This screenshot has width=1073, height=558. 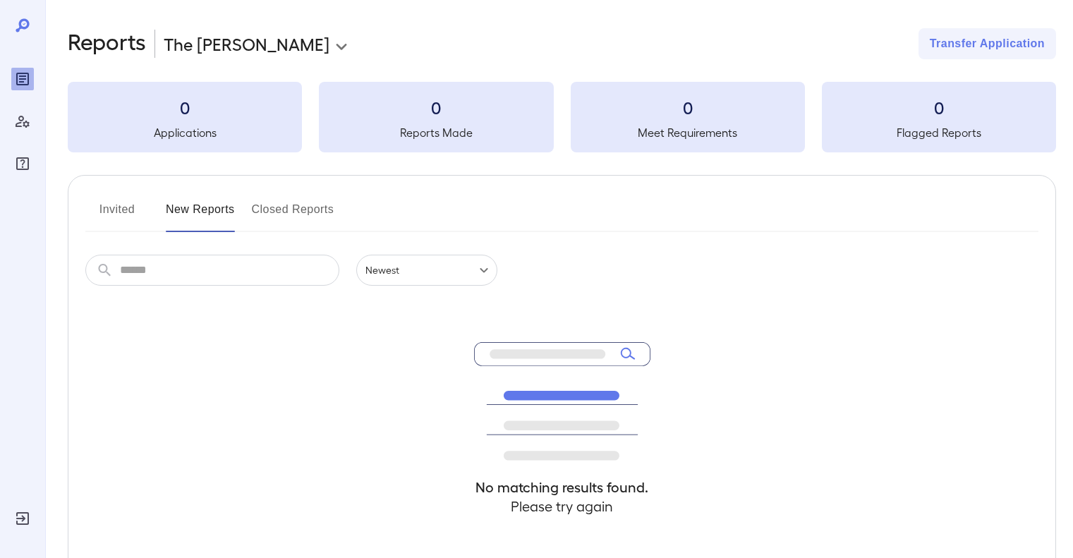 What do you see at coordinates (23, 79) in the screenshot?
I see `div: Reports` at bounding box center [23, 79].